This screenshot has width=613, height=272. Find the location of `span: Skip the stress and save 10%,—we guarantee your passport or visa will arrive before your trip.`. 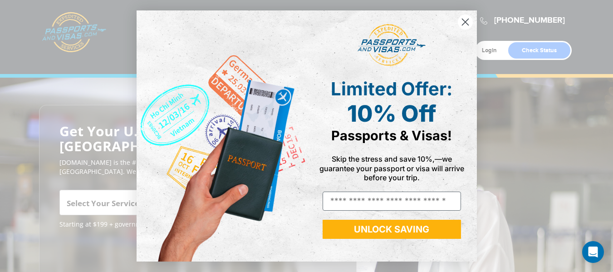

span: Skip the stress and save 10%,—we guarantee your passport or visa will arrive before your trip. is located at coordinates (391, 168).